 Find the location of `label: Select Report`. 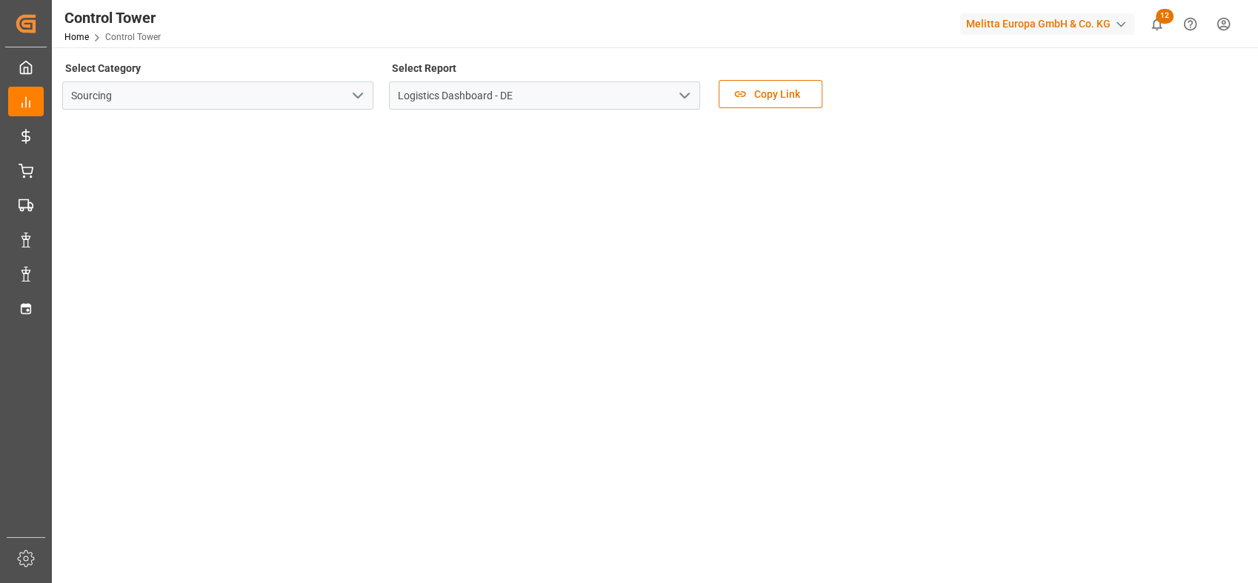

label: Select Report is located at coordinates (424, 68).